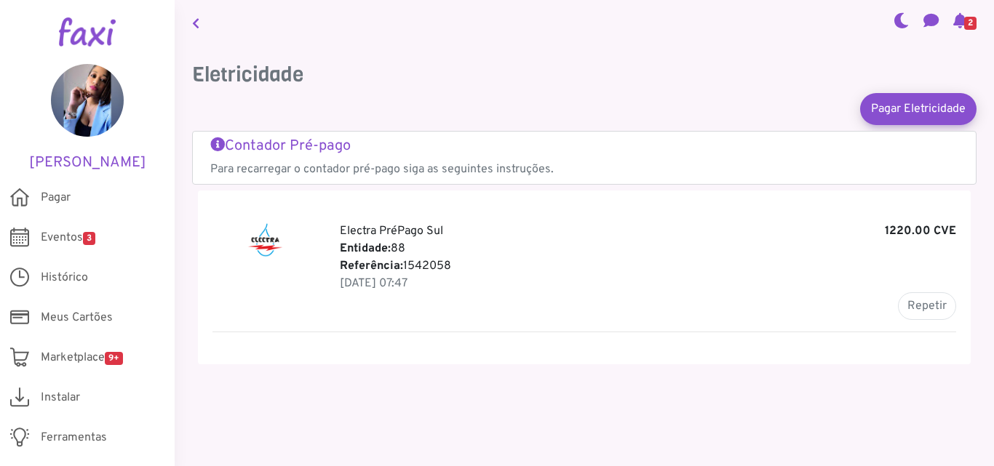  I want to click on span: Pagar, so click(55, 198).